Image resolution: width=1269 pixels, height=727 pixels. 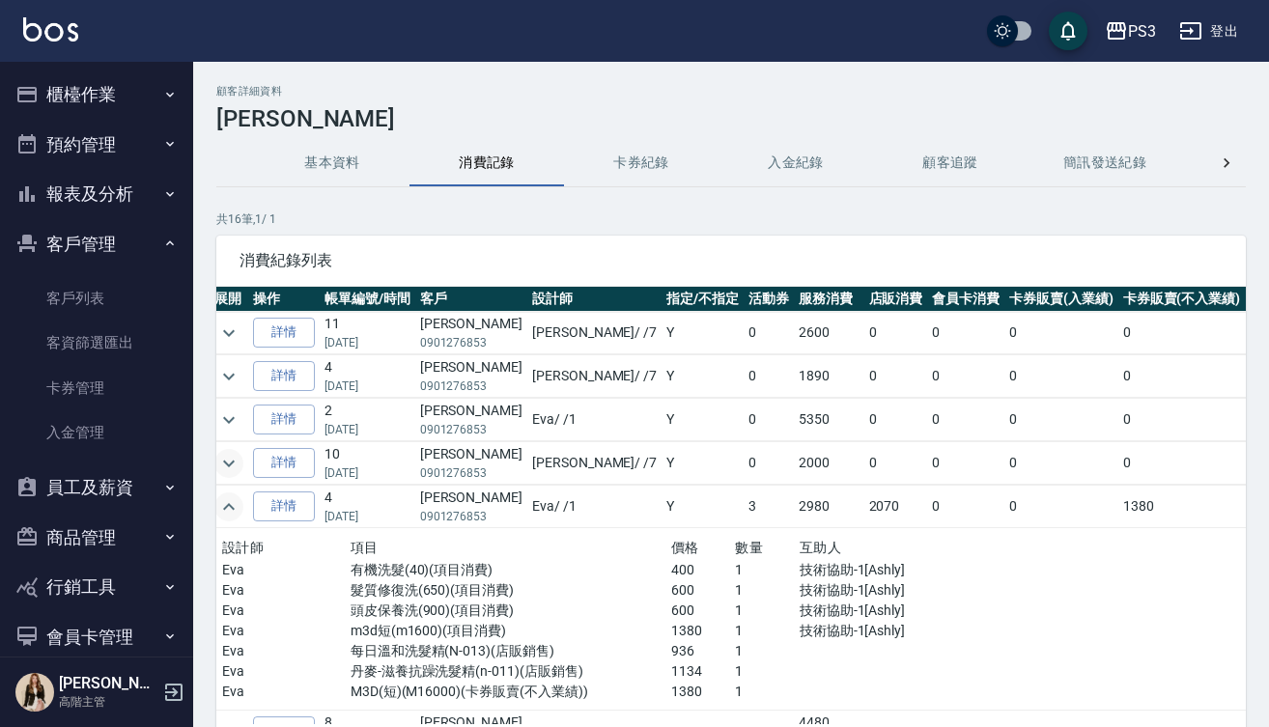 I want to click on th: 指定/不指定, so click(x=702, y=299).